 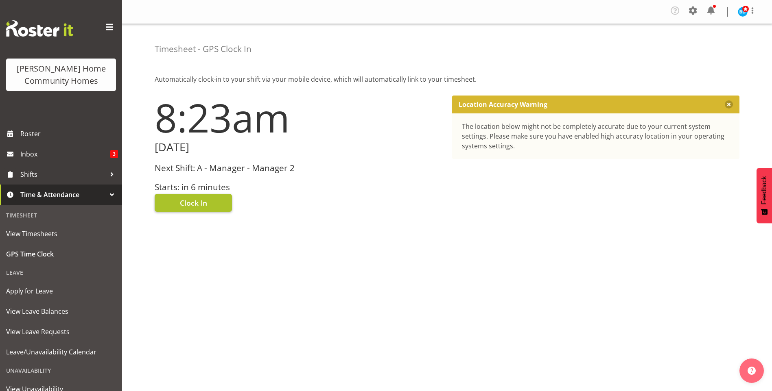 I want to click on button: Close message, so click(x=729, y=105).